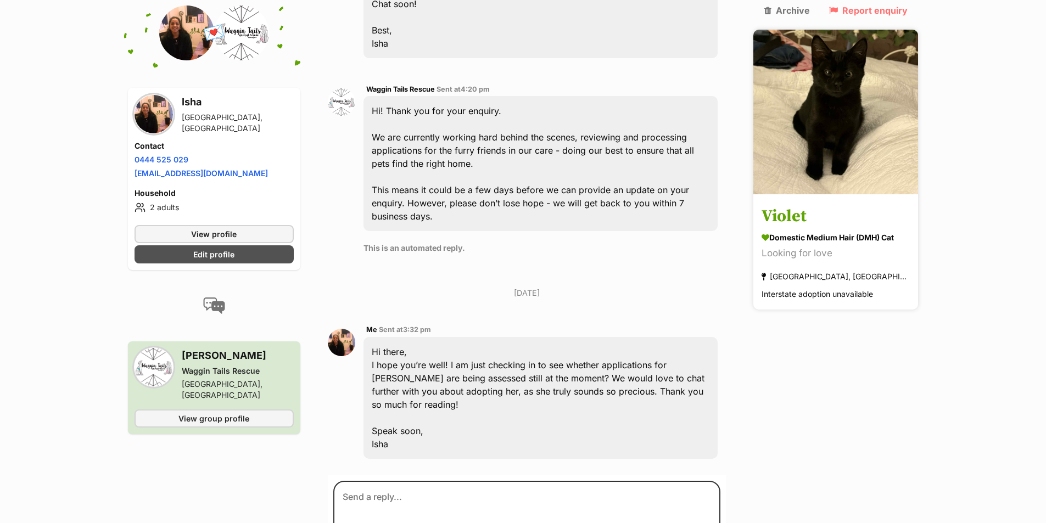  Describe the element at coordinates (541, 164) in the screenshot. I see `div: Hi! Thank you for your enquiry. We are currently working hard behind the scenes, reviewing and pr...` at that location.